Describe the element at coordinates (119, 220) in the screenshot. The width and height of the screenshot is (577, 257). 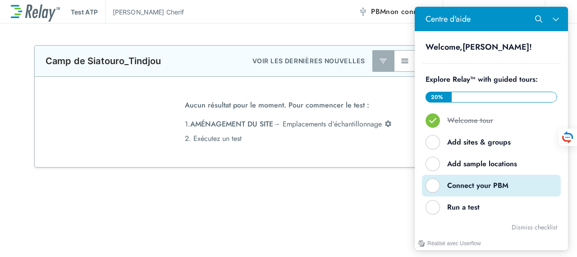
I see `button: Dismiss checklist` at that location.